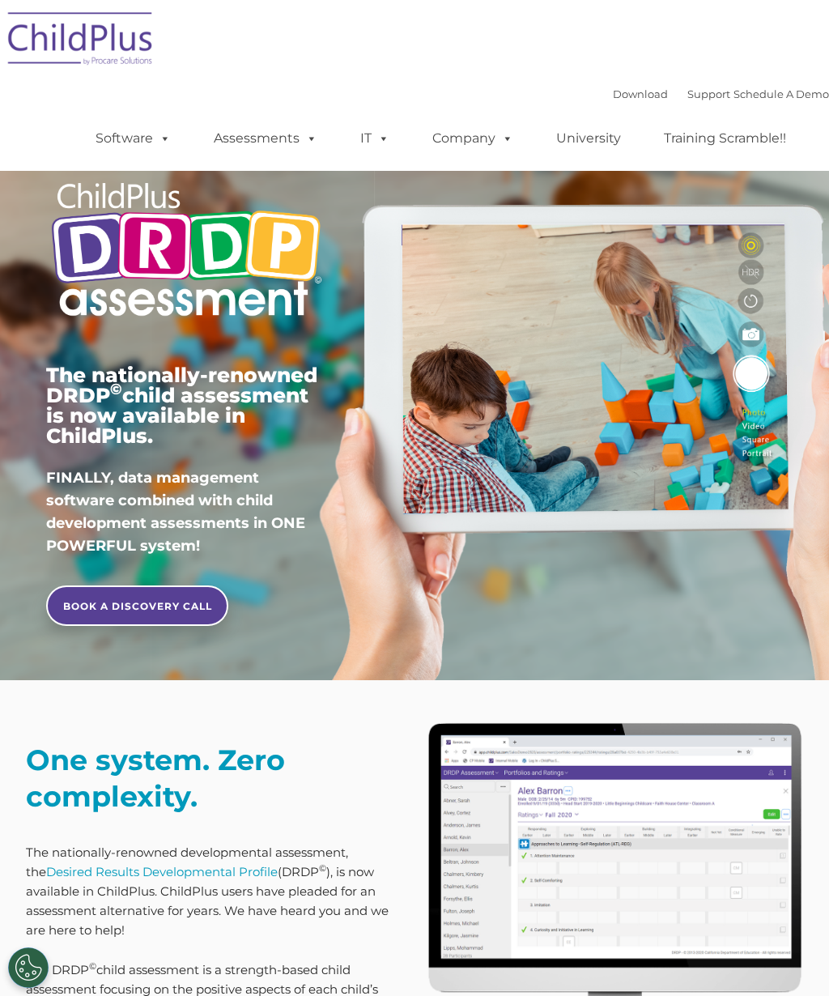  What do you see at coordinates (162, 872) in the screenshot?
I see `a: Desired Results Developmental Profile` at bounding box center [162, 872].